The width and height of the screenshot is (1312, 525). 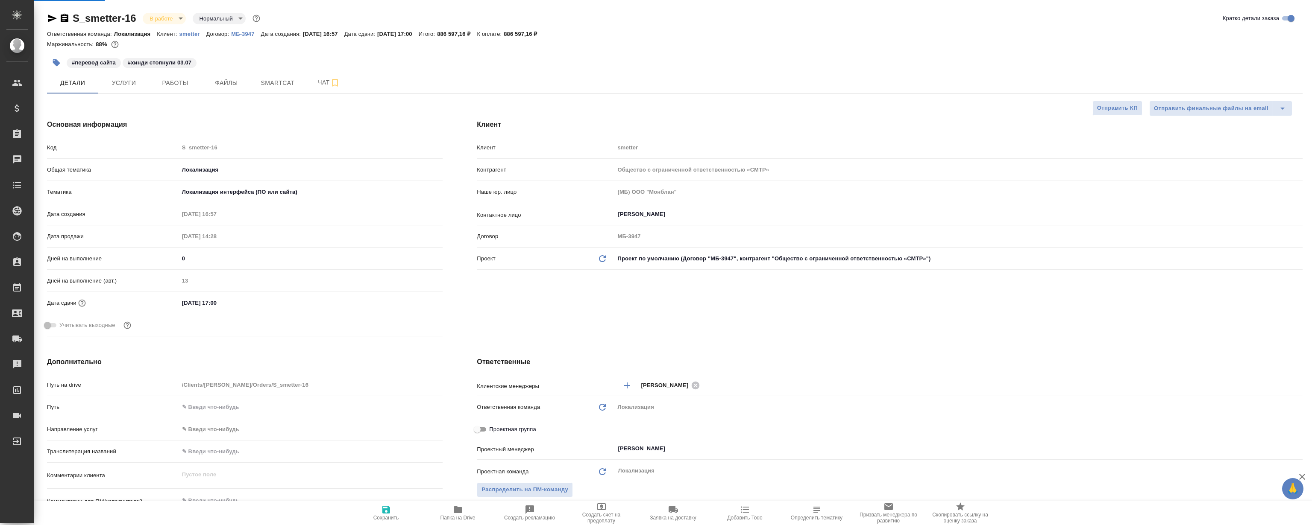 What do you see at coordinates (159, 63) in the screenshot?
I see `p: #хинди стопнули 03.07` at bounding box center [159, 63].